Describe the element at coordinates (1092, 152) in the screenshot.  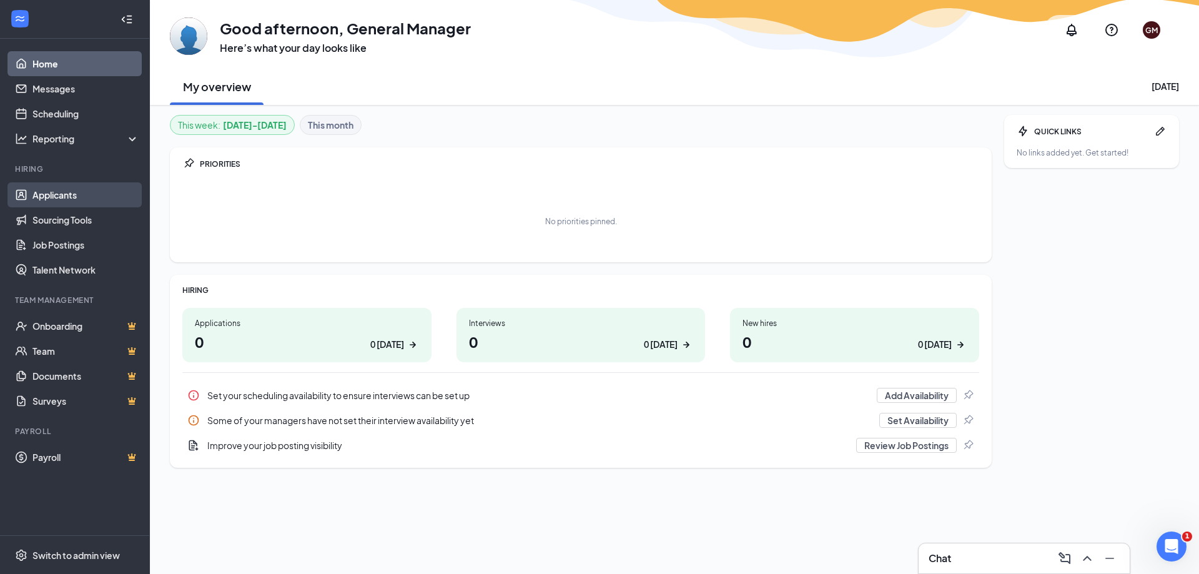
I see `div: No links added yet. Get started!` at that location.